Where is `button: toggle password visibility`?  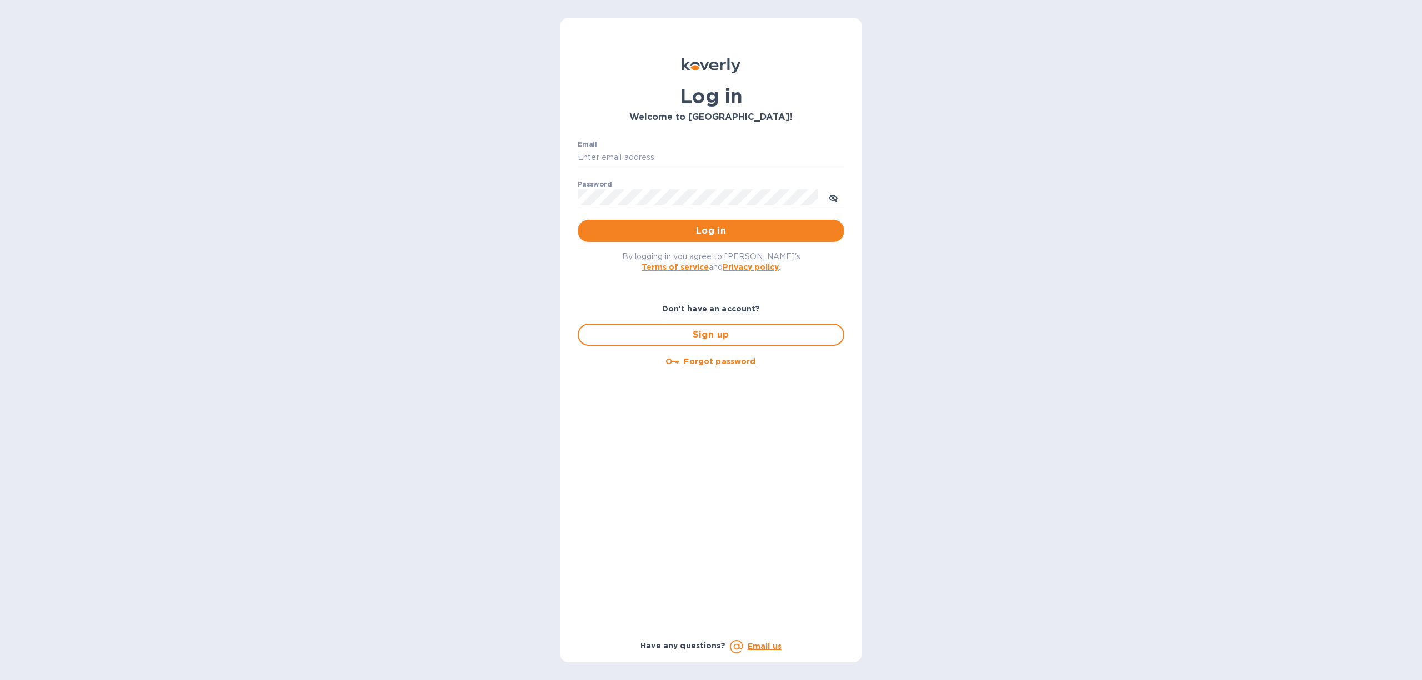
button: toggle password visibility is located at coordinates (833, 197).